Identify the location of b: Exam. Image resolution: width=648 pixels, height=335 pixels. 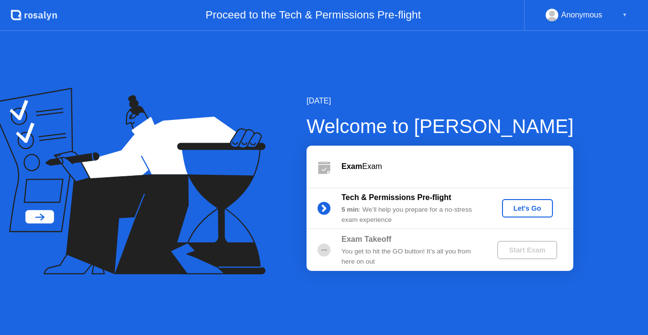
(352, 166).